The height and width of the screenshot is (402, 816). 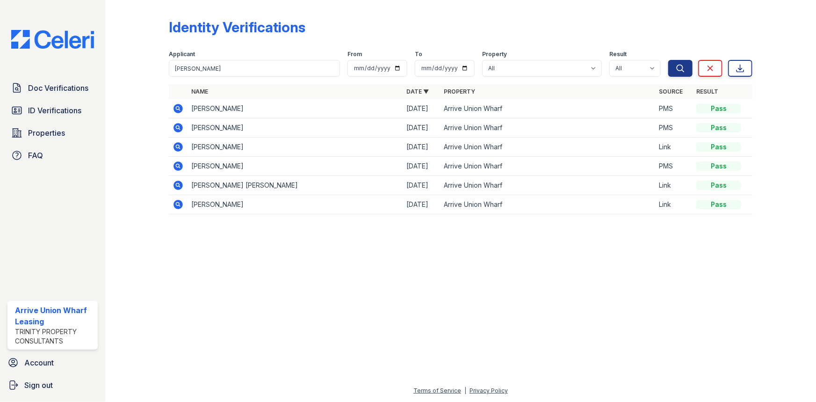 I want to click on a: Name, so click(x=200, y=91).